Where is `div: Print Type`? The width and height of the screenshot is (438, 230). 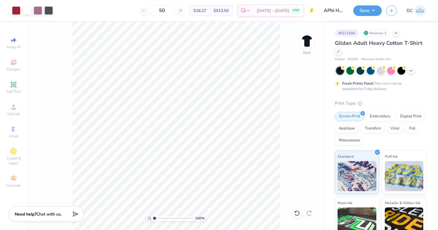 div: Print Type is located at coordinates (380, 103).